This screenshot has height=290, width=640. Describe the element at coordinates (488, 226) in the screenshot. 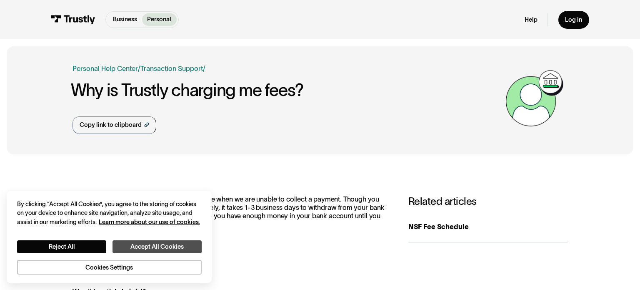

I see `div: NSF Fee Schedule` at that location.